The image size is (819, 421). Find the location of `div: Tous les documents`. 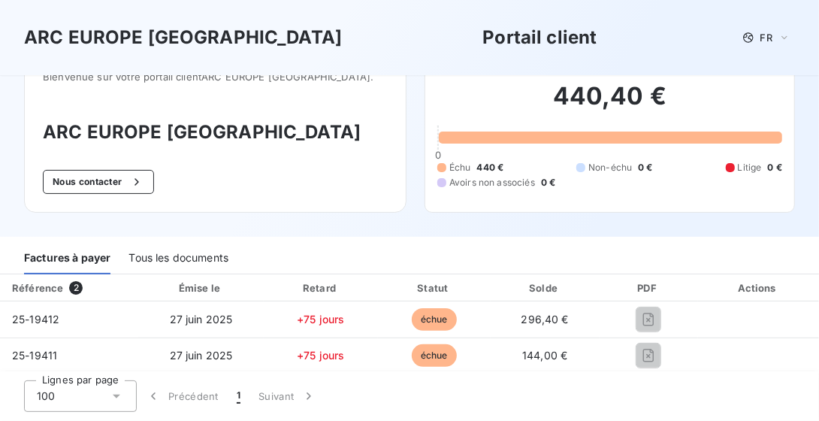

div: Tous les documents is located at coordinates (178, 258).